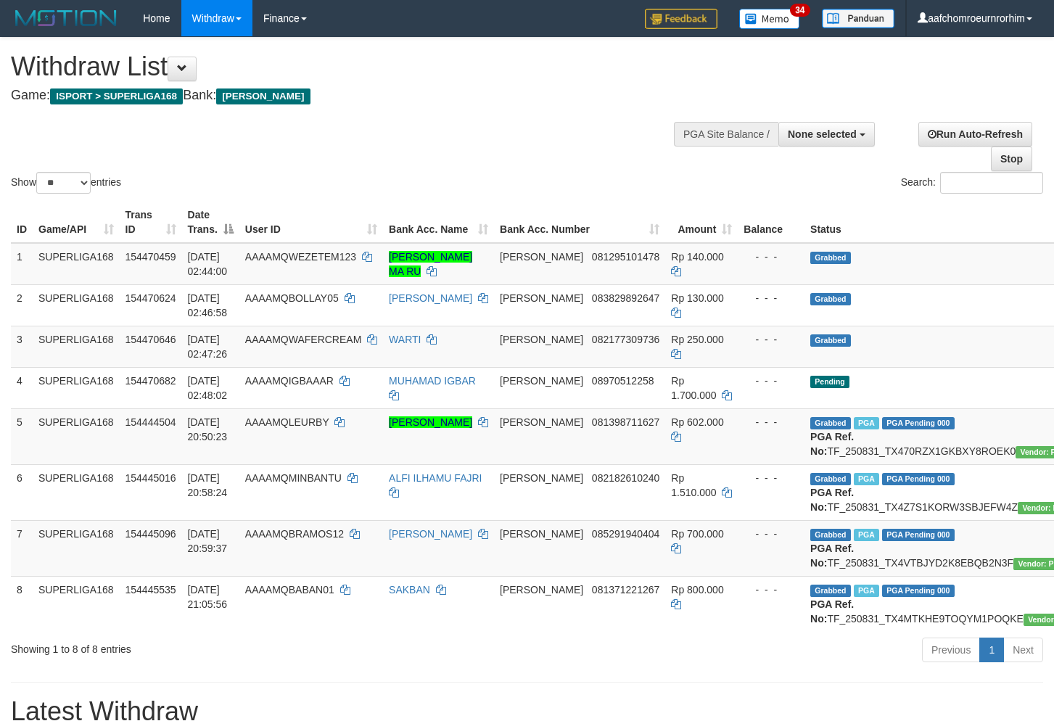 The image size is (1054, 721). I want to click on a: WARTI, so click(405, 340).